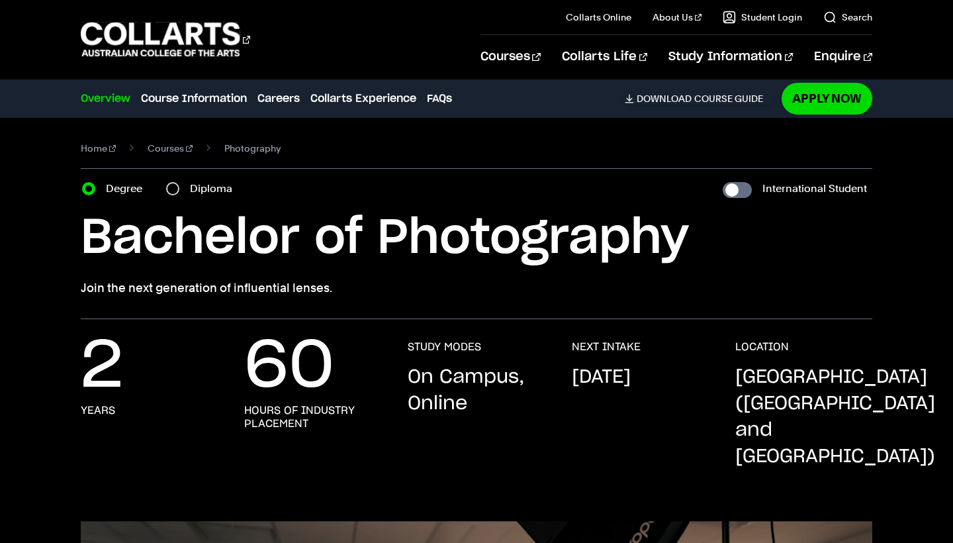  I want to click on a: FAQs, so click(440, 99).